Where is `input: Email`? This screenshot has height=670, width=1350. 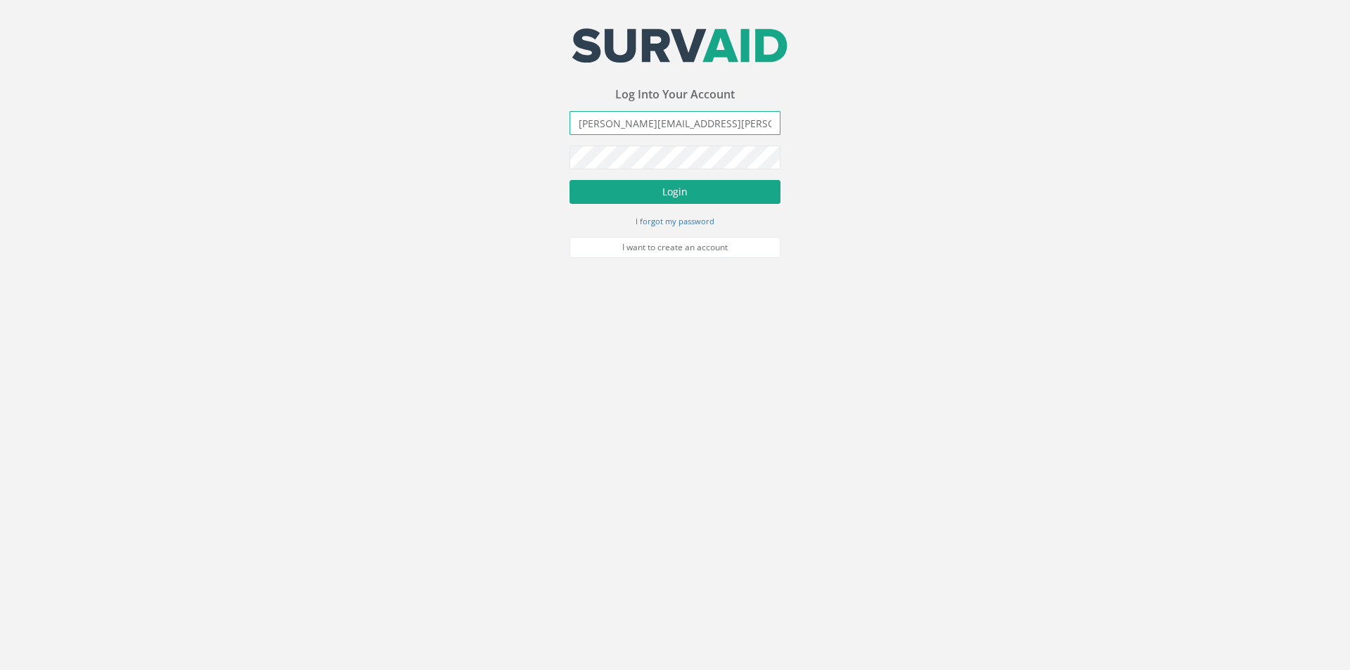
input: Email is located at coordinates (675, 123).